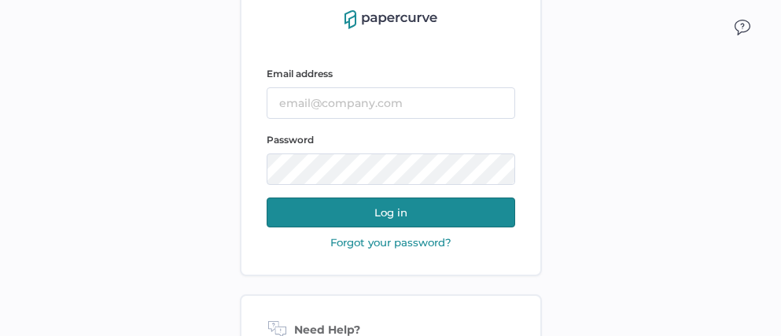 The height and width of the screenshot is (336, 781). What do you see at coordinates (391, 212) in the screenshot?
I see `button: Log in` at bounding box center [391, 212].